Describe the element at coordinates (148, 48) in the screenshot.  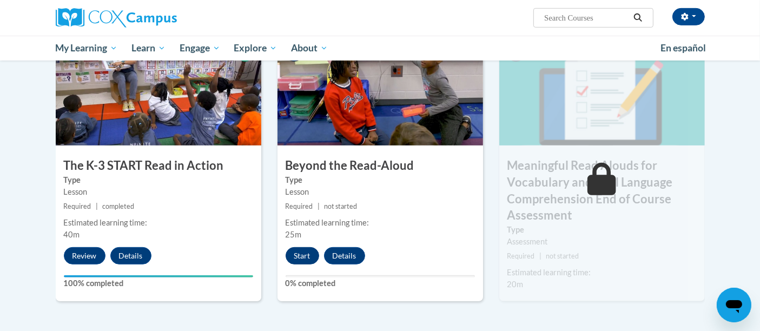
I see `a: Learn` at that location.